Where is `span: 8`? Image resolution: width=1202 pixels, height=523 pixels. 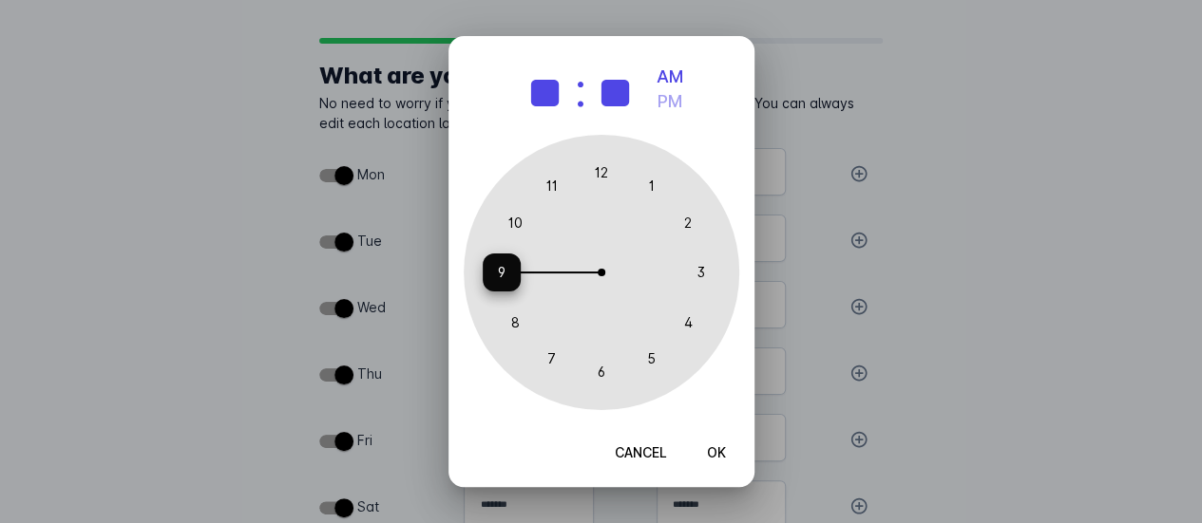
span: 8 is located at coordinates (514, 323).